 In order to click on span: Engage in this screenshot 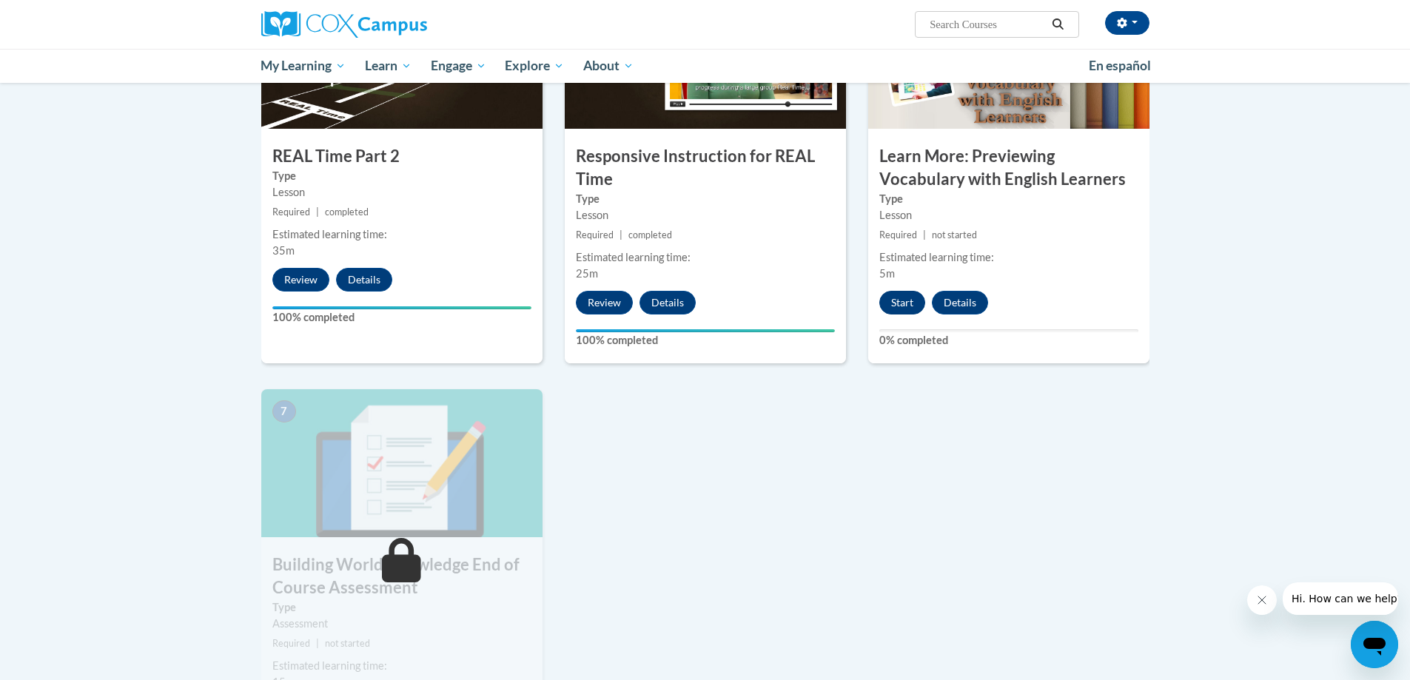, I will do `click(458, 66)`.